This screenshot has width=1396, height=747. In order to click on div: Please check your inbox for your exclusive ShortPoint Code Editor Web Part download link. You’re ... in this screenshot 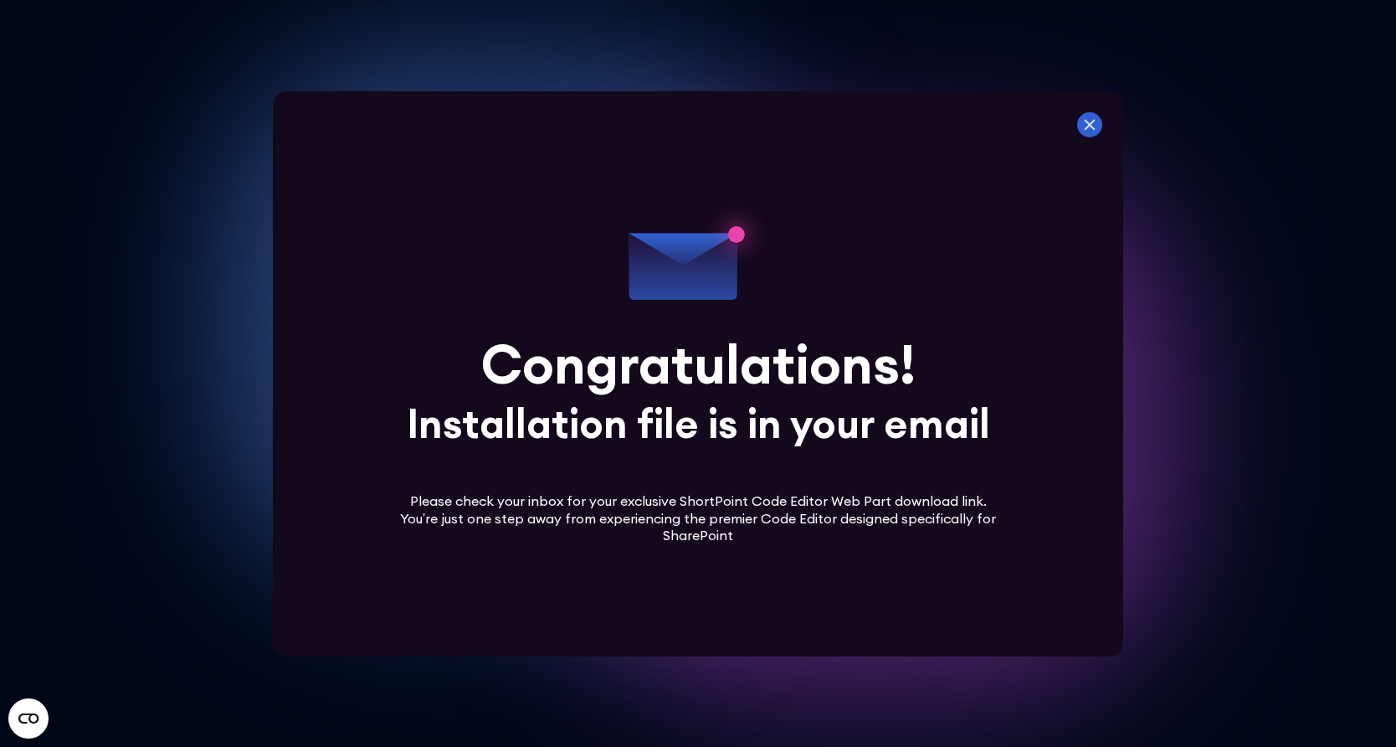, I will do `click(698, 518)`.